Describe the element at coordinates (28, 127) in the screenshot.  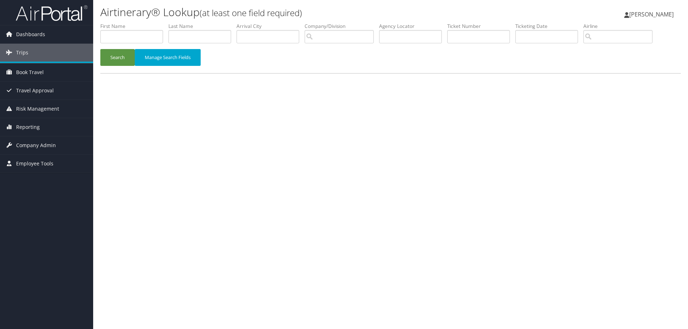
I see `span: Reporting` at that location.